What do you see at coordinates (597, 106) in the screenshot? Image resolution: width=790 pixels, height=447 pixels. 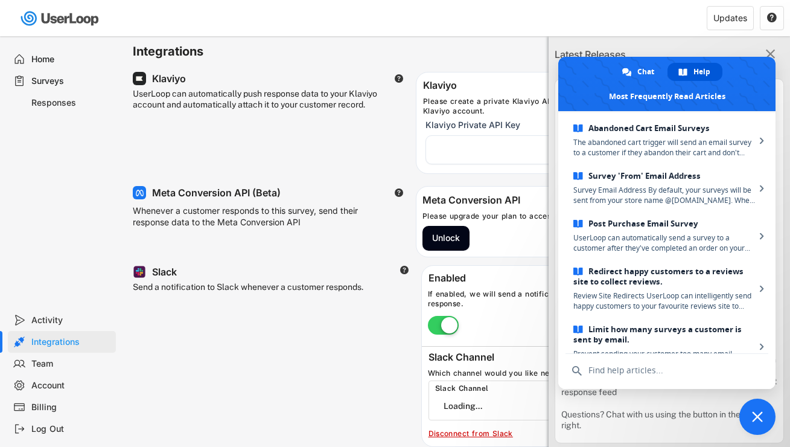 I see `a: you can find it on this page in your Klaviyo account.` at bounding box center [597, 106].